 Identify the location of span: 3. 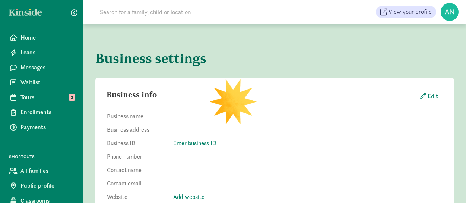
(72, 97).